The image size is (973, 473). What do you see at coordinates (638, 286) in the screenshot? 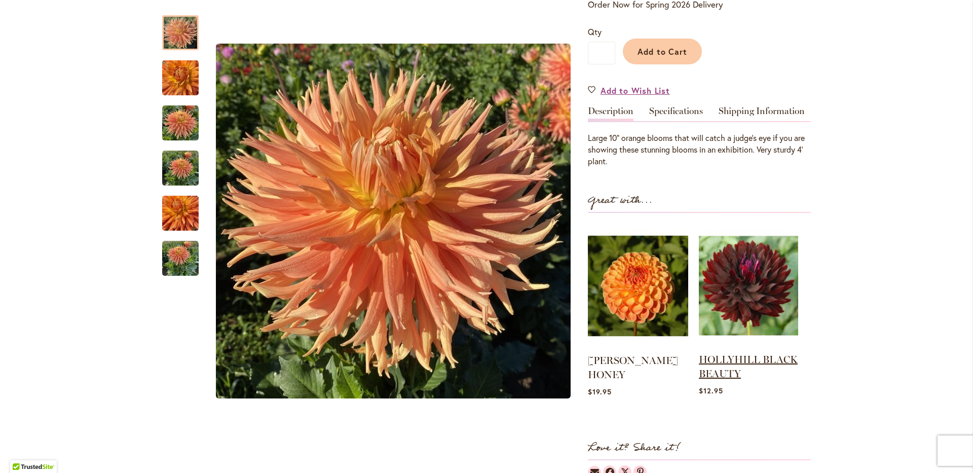
I see `img: CRICHTON HONEY` at bounding box center [638, 286].